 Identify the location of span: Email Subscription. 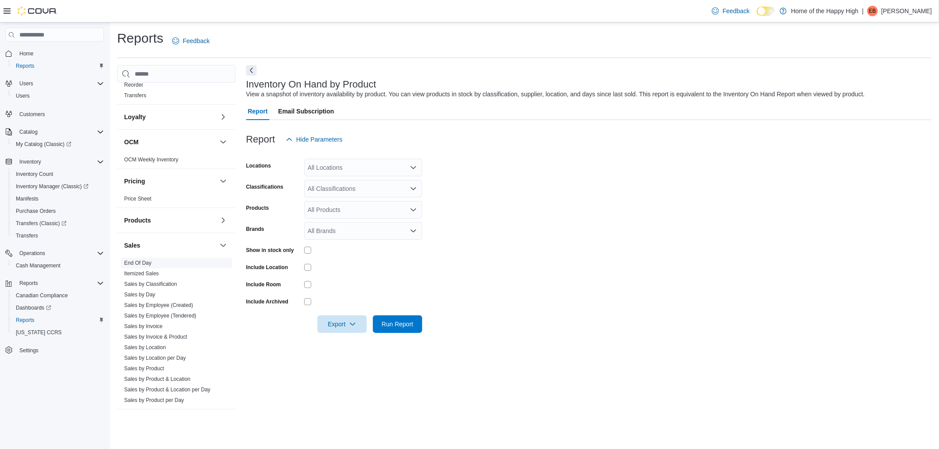
(306, 111).